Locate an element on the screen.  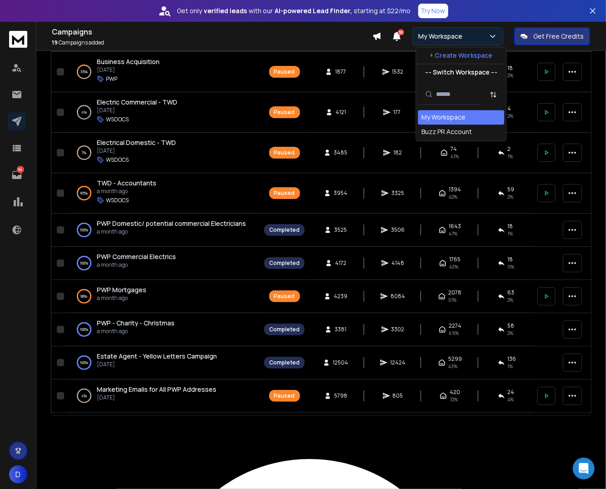
a: Electric Commercial - TWD is located at coordinates (137, 102).